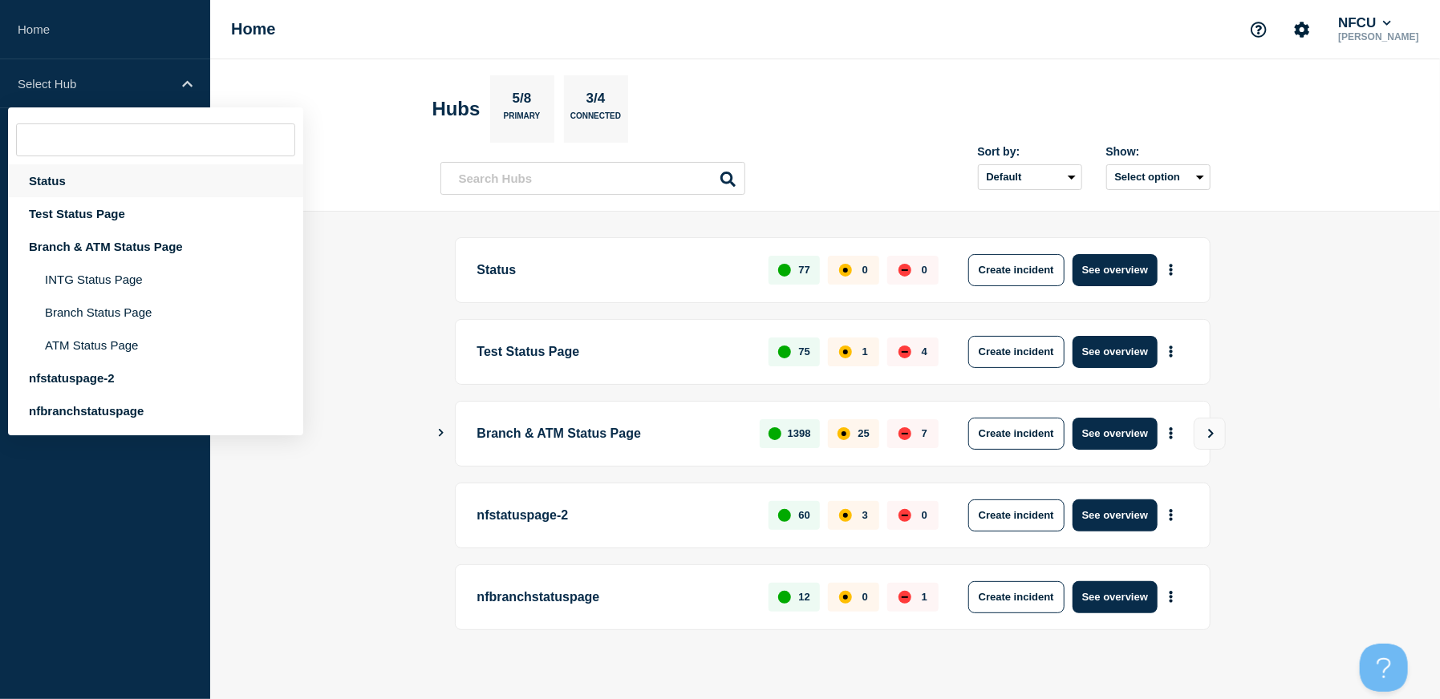 The height and width of the screenshot is (699, 1440). Describe the element at coordinates (610, 434) in the screenshot. I see `p: Branch & ATM Status Page` at that location.